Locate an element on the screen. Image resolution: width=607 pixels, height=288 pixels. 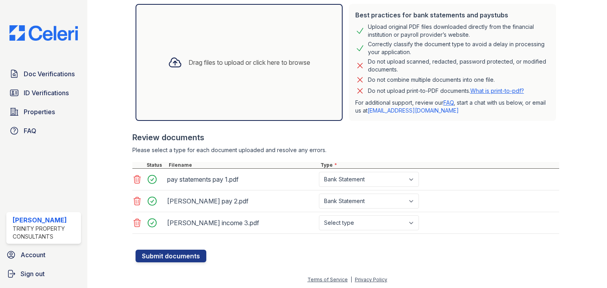
div: Review documents is located at coordinates (346, 138).